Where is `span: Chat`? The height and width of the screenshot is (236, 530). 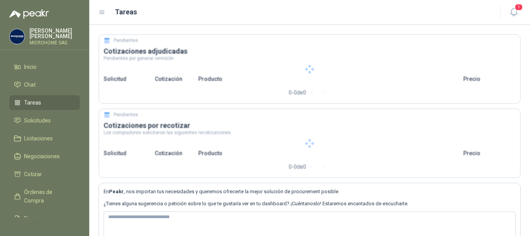 span: Chat is located at coordinates (30, 85).